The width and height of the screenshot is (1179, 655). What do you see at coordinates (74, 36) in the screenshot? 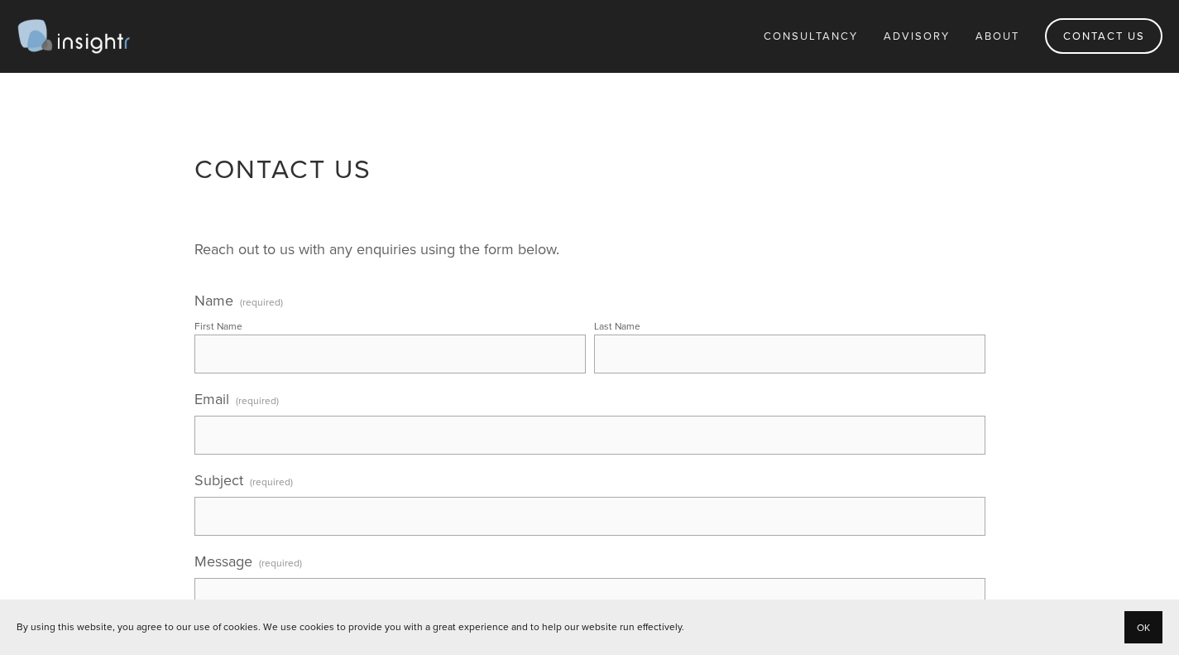
I see `img: Insightr - The Growth Company` at bounding box center [74, 36].